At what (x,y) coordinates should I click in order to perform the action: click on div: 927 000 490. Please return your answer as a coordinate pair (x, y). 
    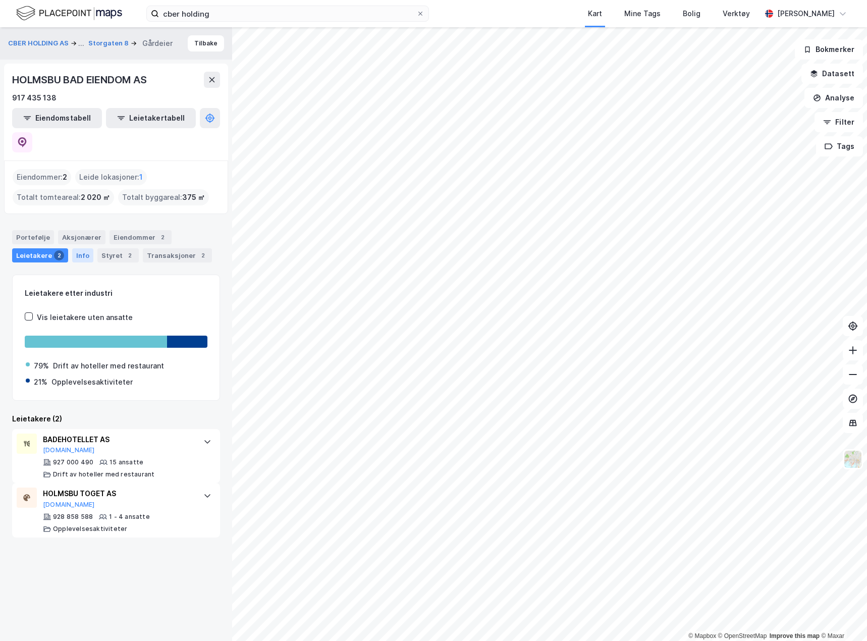
    Looking at the image, I should click on (73, 462).